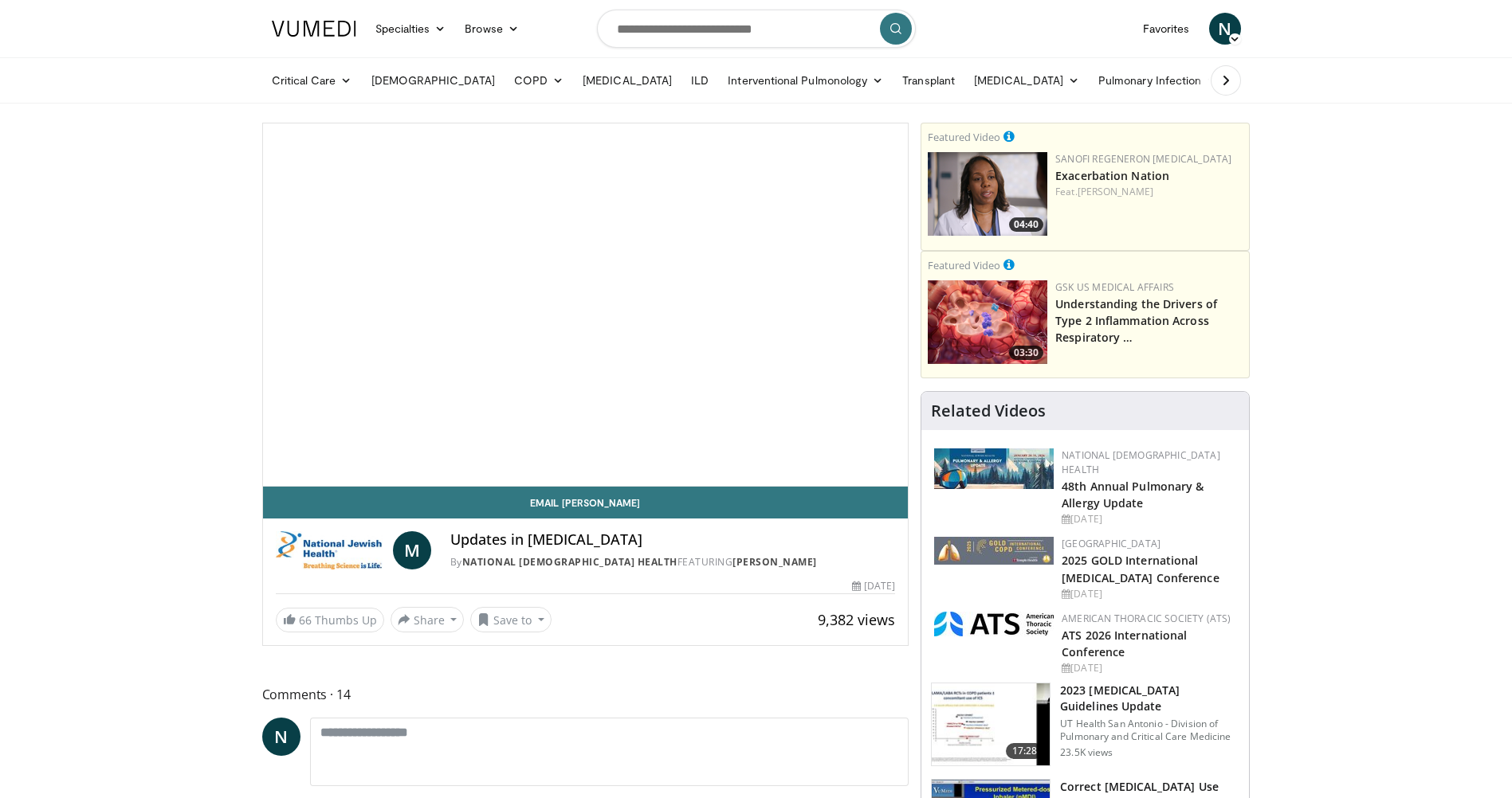  I want to click on img: b90f5d12-84c1-472e-b843-5cad6c7ef911.jpg.150x105_q85_autocrop_double_scale_upscale_version-0.2.jpg, so click(993, 468).